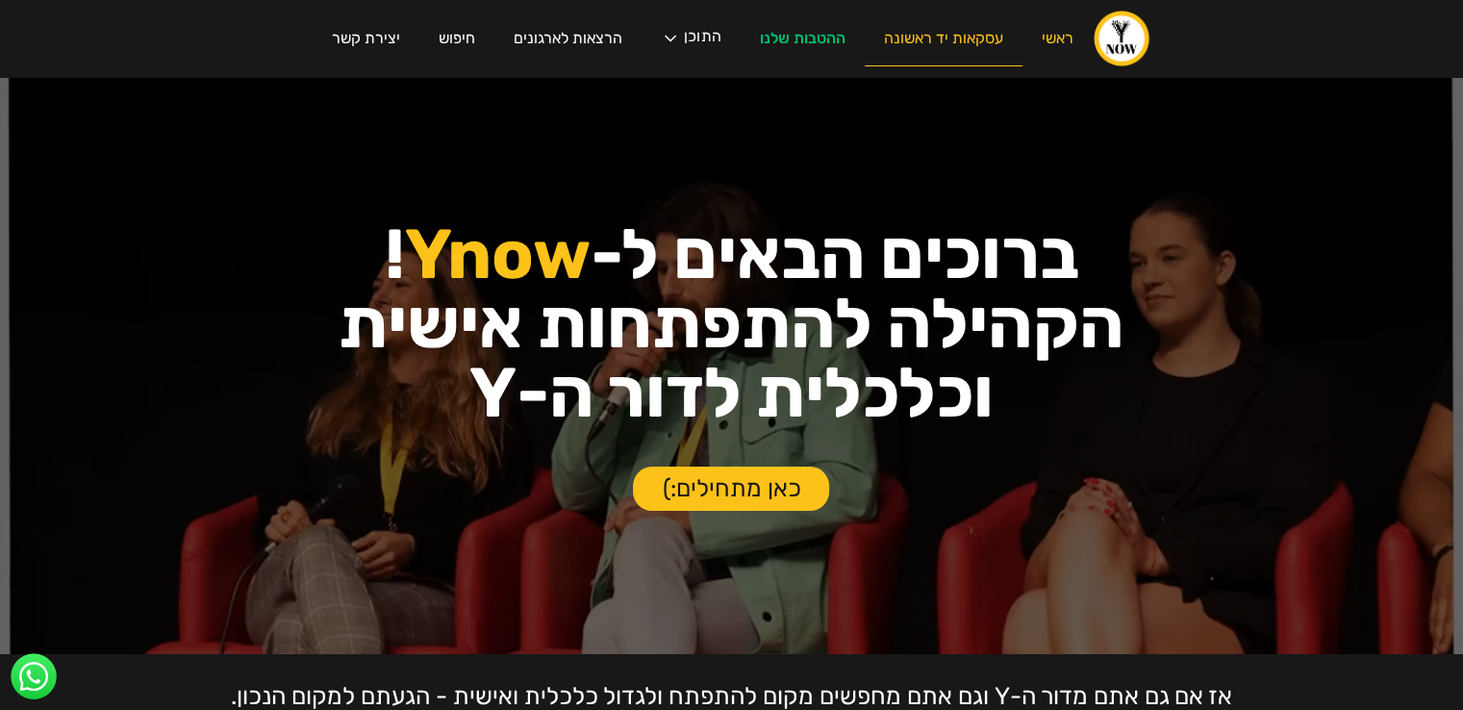 Image resolution: width=1463 pixels, height=710 pixels. I want to click on a: חיפוש, so click(457, 38).